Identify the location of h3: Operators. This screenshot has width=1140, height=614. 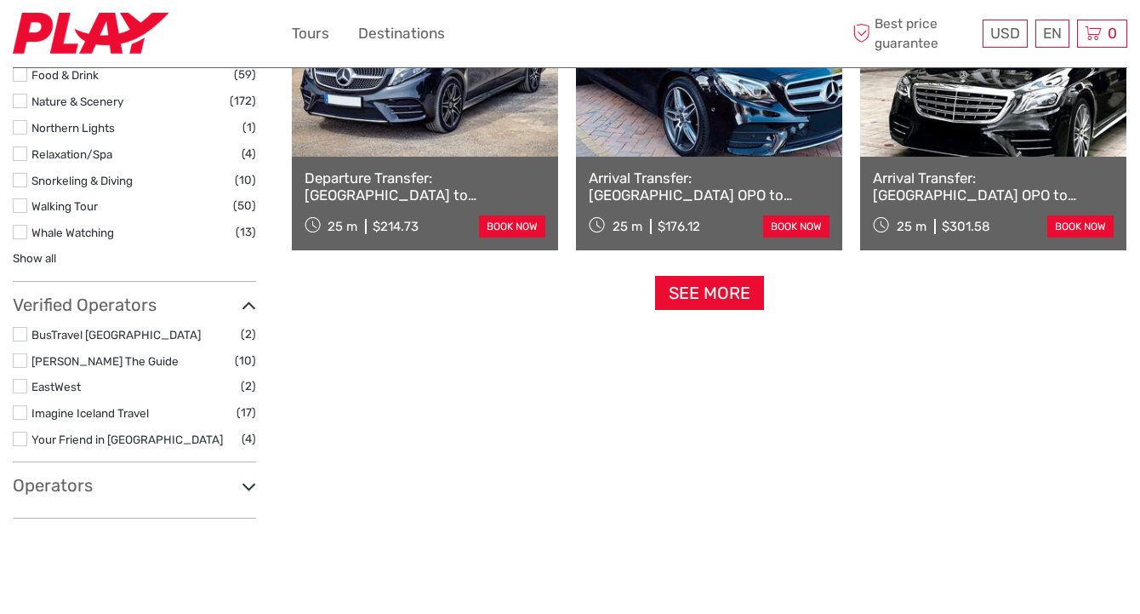
(134, 485).